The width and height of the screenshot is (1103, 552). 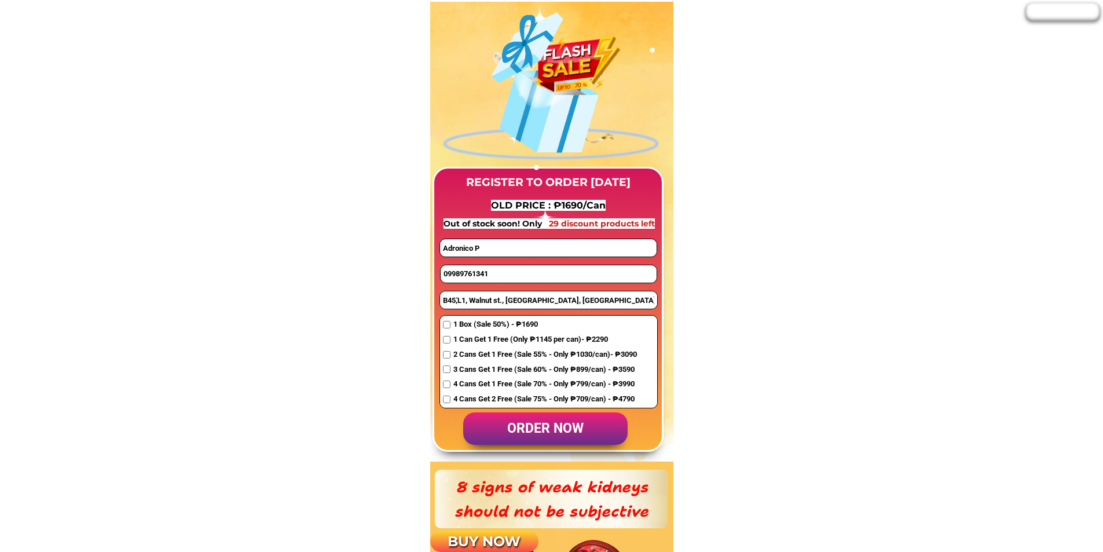 What do you see at coordinates (602, 224) in the screenshot?
I see `span: 29 discount products left` at bounding box center [602, 224].